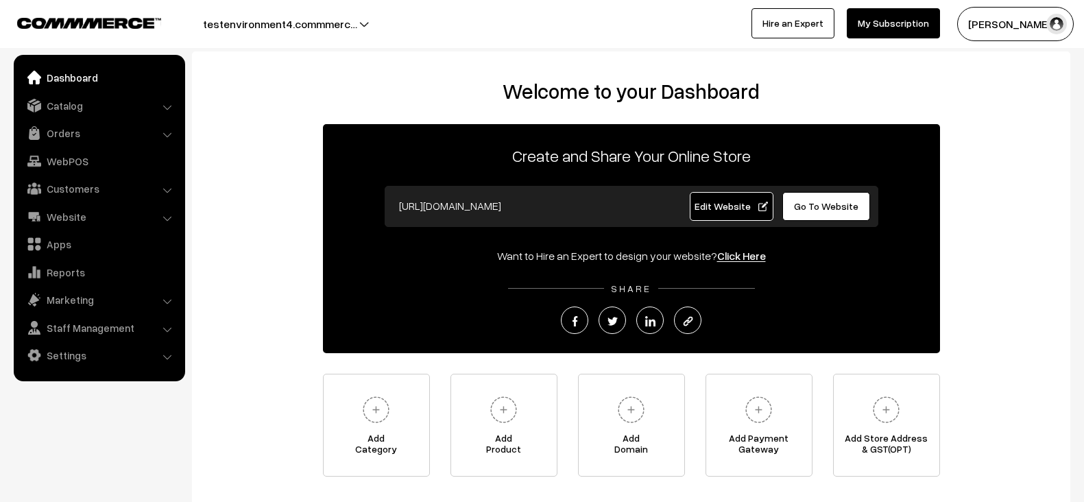 The height and width of the screenshot is (502, 1084). I want to click on a: Apps, so click(99, 244).